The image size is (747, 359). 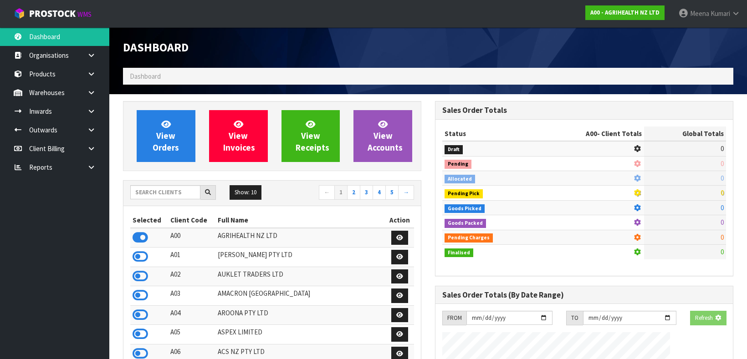 I want to click on td: A02, so click(x=192, y=276).